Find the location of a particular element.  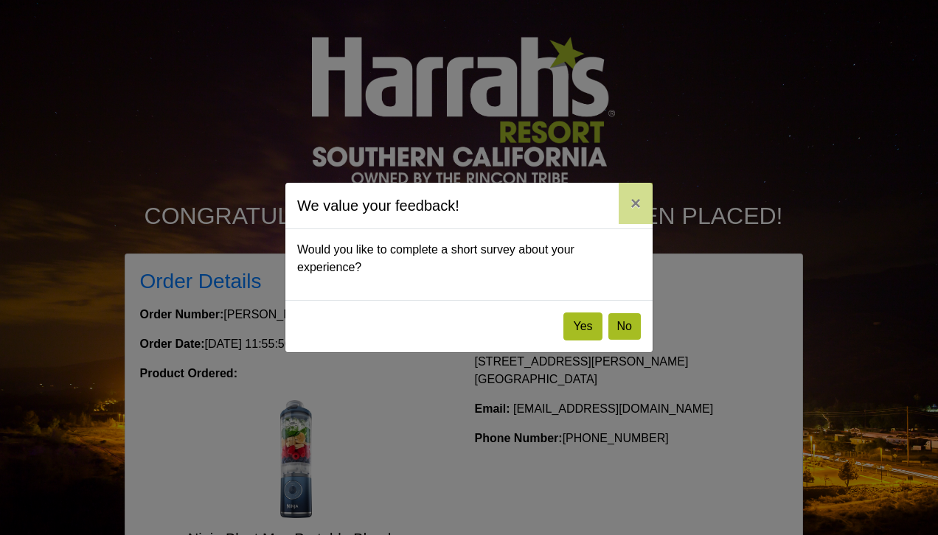

button: No is located at coordinates (624, 327).